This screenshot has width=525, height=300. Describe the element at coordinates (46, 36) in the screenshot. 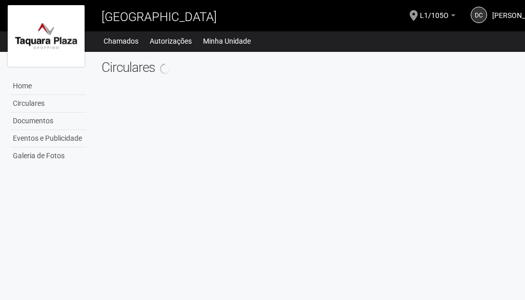

I see `img: logo.jpg` at that location.